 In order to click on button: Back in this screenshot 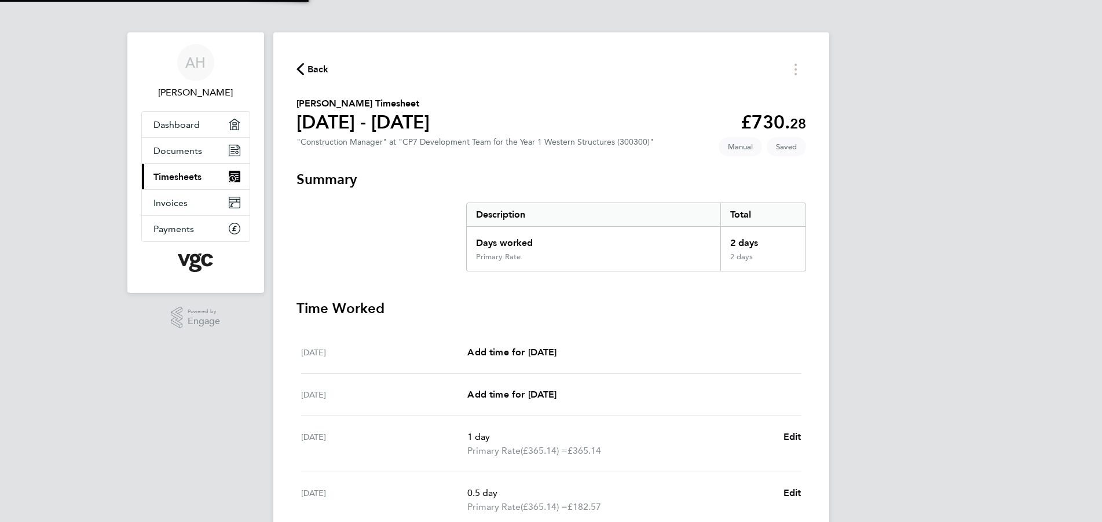, I will do `click(313, 69)`.